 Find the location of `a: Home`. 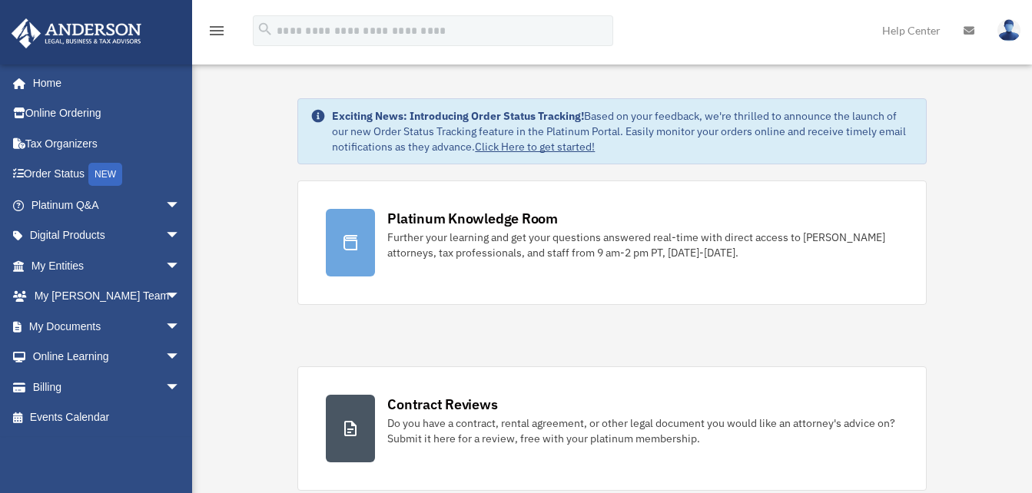

a: Home is located at coordinates (103, 83).